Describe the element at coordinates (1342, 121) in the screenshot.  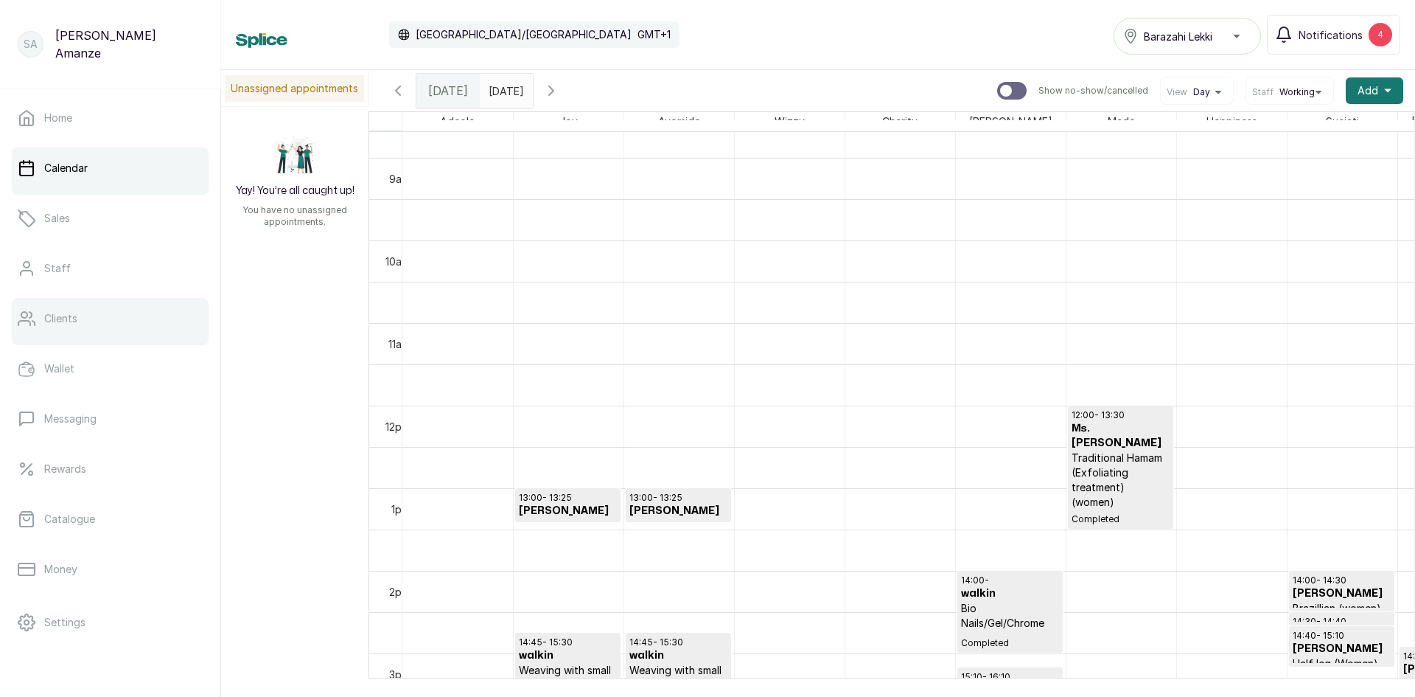
I see `span: Suciati` at that location.